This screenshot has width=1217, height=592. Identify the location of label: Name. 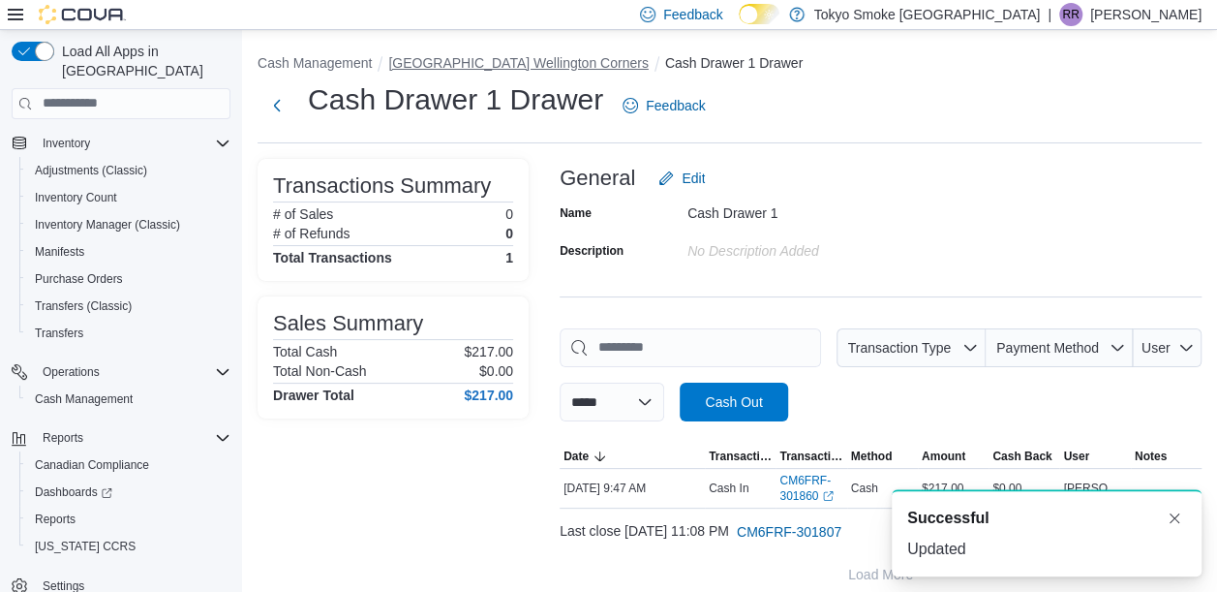
(575, 213).